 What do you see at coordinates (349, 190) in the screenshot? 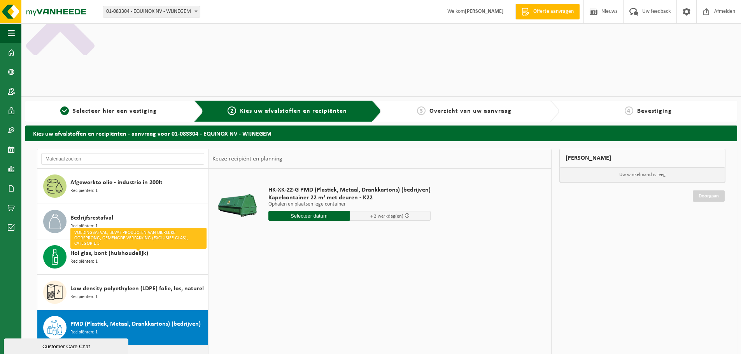
I see `span: HK-XK-22-G PMD (Plastiek, Metaal, Drankkartons) (bedrijven)` at bounding box center [349, 190].